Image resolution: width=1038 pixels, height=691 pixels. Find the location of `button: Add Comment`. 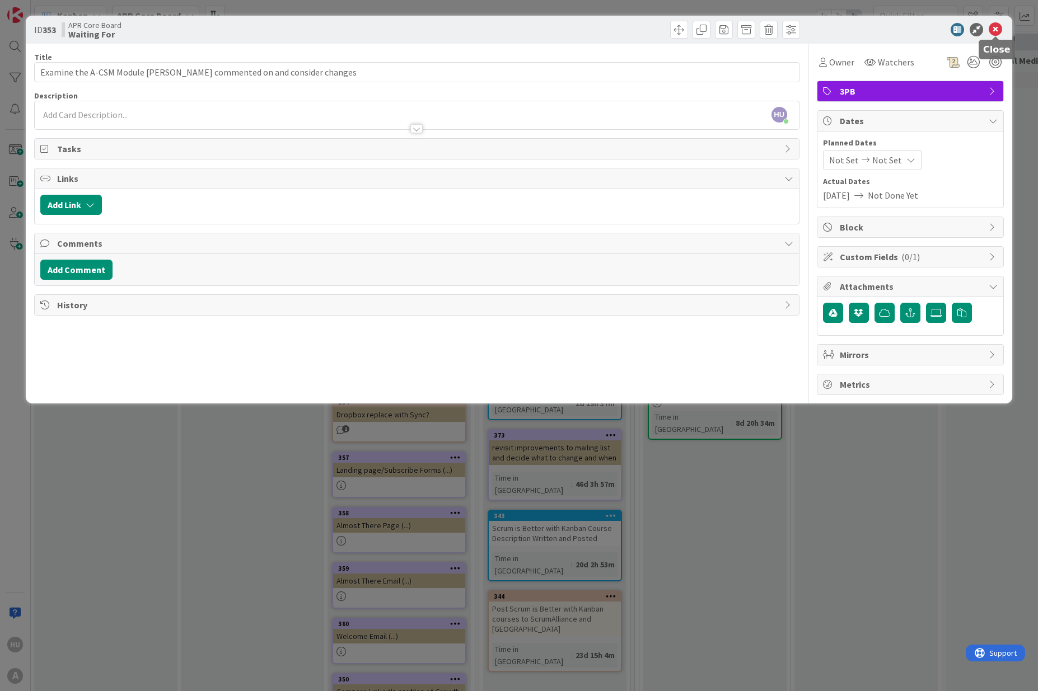

button: Add Comment is located at coordinates (76, 270).